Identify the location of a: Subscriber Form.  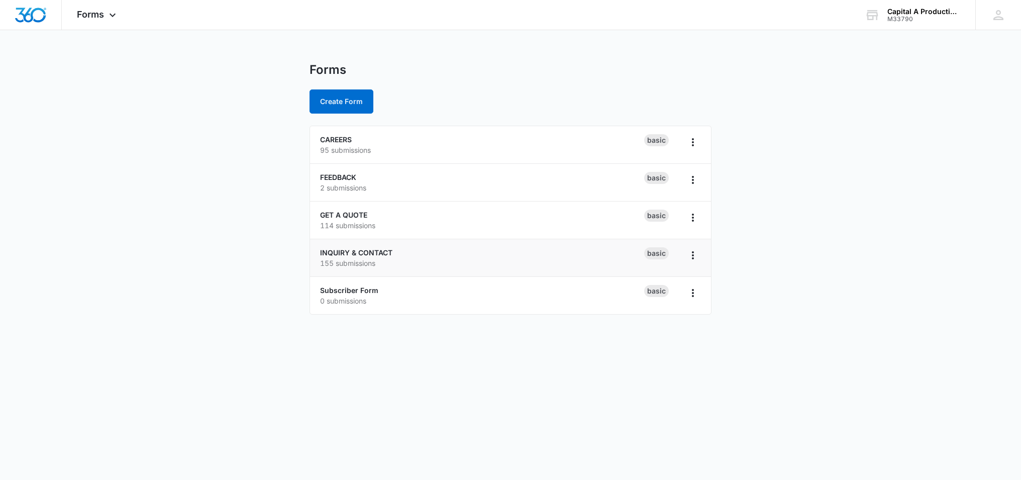
(349, 290).